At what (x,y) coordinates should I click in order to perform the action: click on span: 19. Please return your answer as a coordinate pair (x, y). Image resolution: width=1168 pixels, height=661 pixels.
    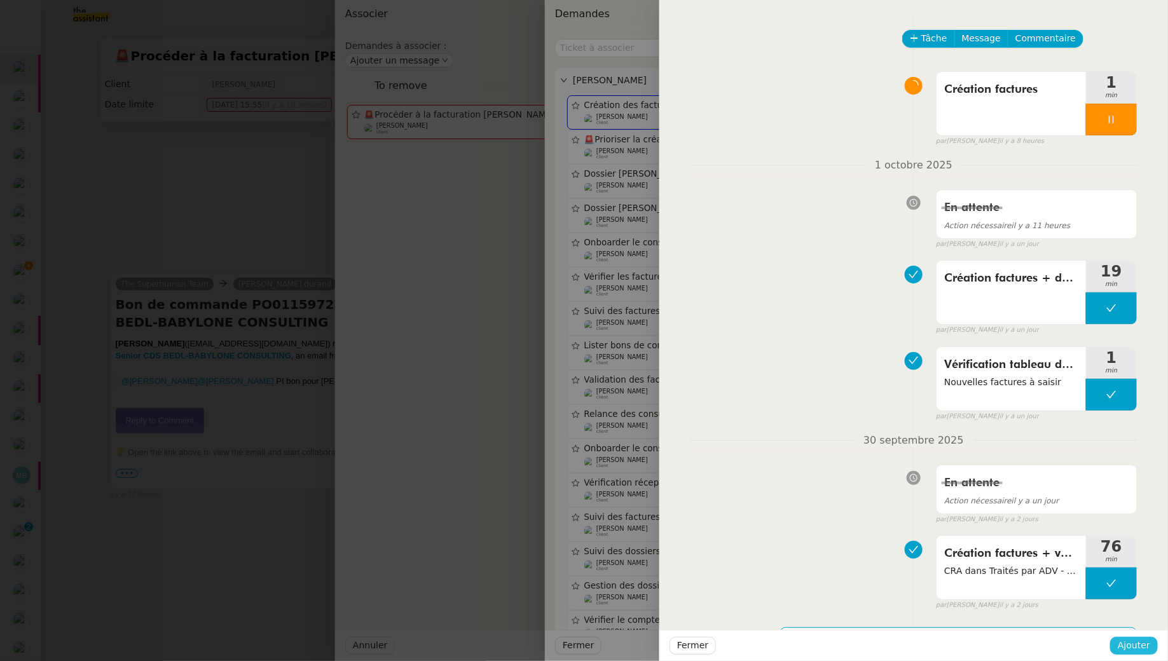
    Looking at the image, I should click on (1112, 272).